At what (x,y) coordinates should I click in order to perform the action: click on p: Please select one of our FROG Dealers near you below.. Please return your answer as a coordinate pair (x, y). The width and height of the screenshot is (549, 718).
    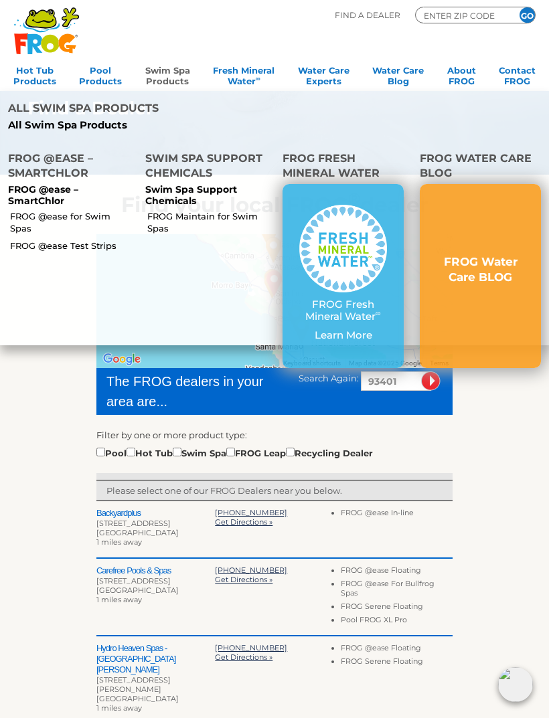
    Looking at the image, I should click on (274, 490).